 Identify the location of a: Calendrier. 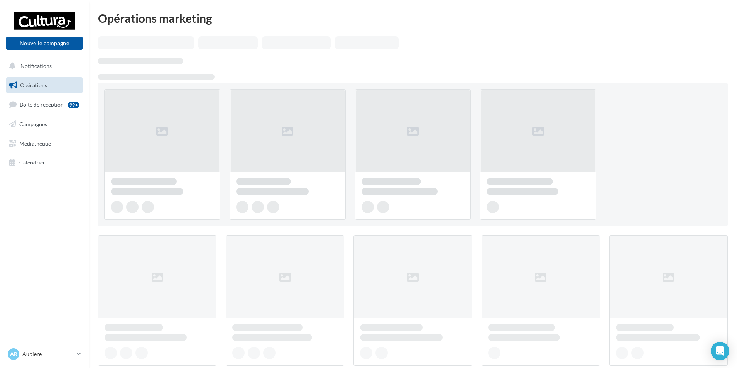
(44, 162).